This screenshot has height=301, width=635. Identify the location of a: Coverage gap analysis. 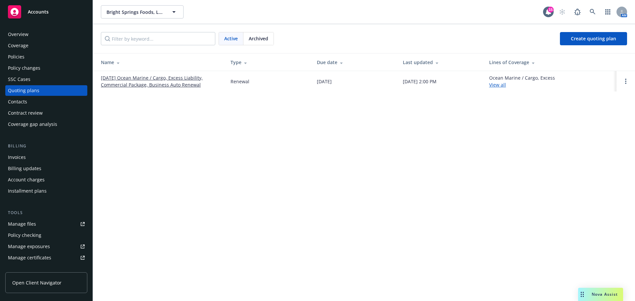
(46, 124).